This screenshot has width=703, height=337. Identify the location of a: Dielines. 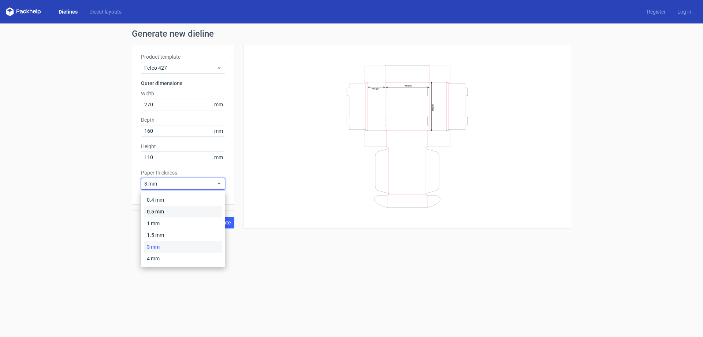
(68, 12).